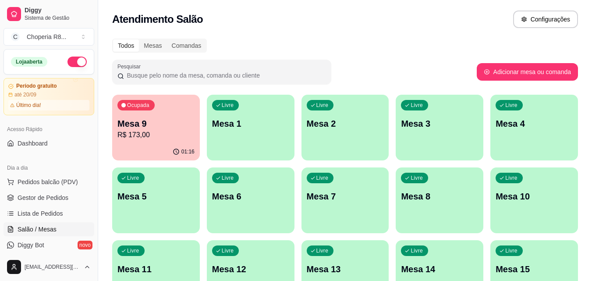  I want to click on label: Pesquisar, so click(130, 66).